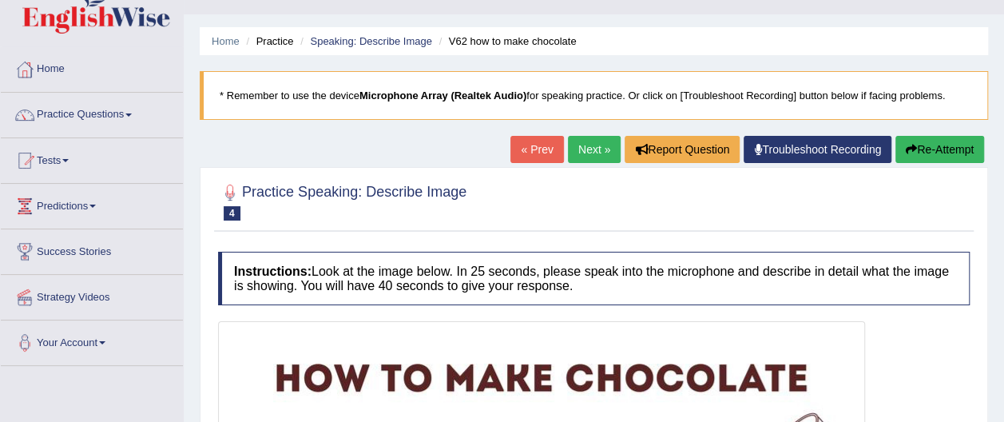 The width and height of the screenshot is (1004, 422). Describe the element at coordinates (92, 158) in the screenshot. I see `a: Tests` at that location.